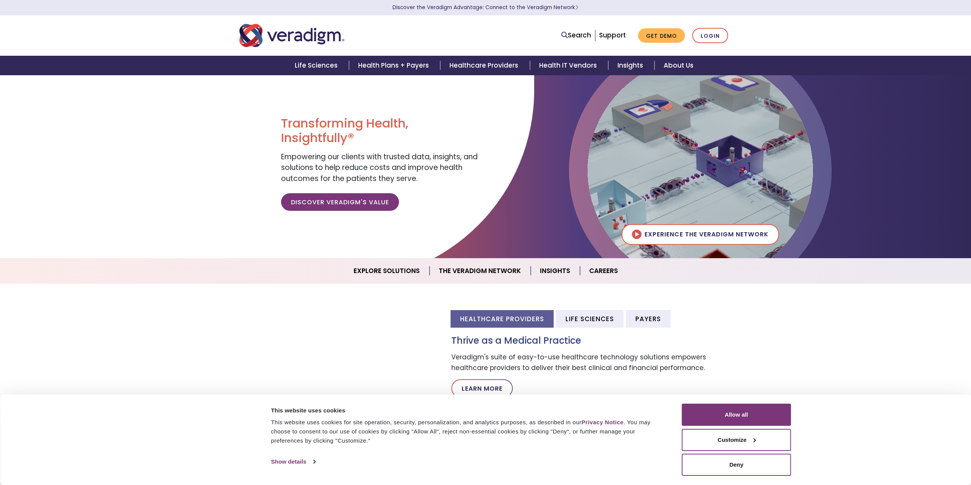 Image resolution: width=971 pixels, height=485 pixels. Describe the element at coordinates (468, 410) in the screenshot. I see `div: This website uses cookies` at that location.